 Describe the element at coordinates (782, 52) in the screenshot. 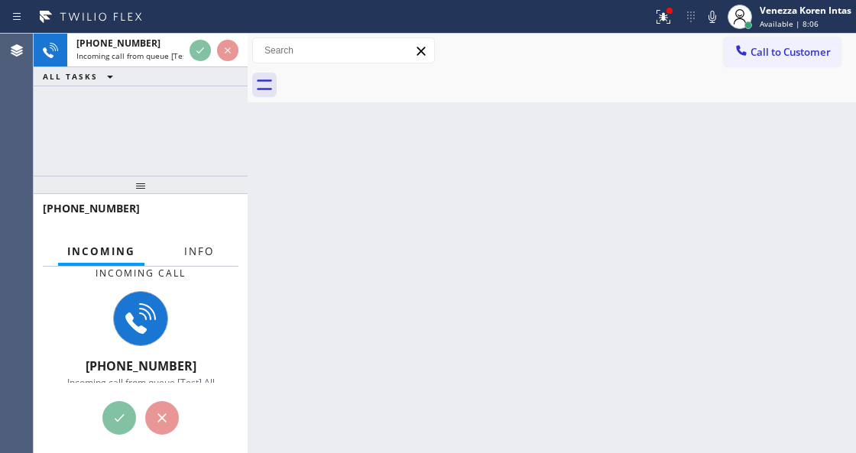

I see `button: Call to Customer` at that location.